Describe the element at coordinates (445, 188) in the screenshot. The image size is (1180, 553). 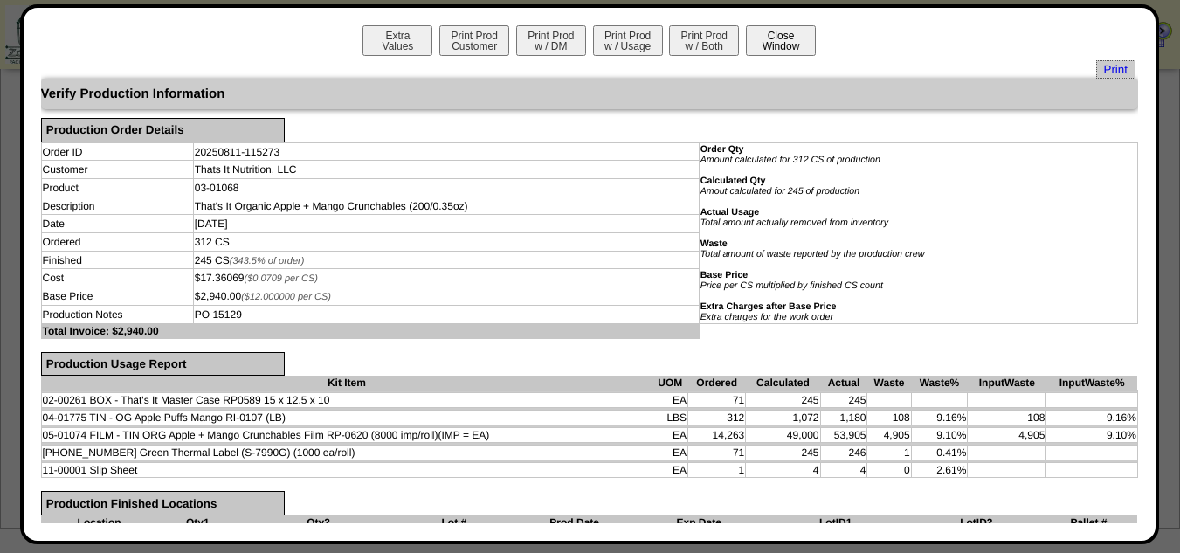
I see `td: 03-01068` at that location.